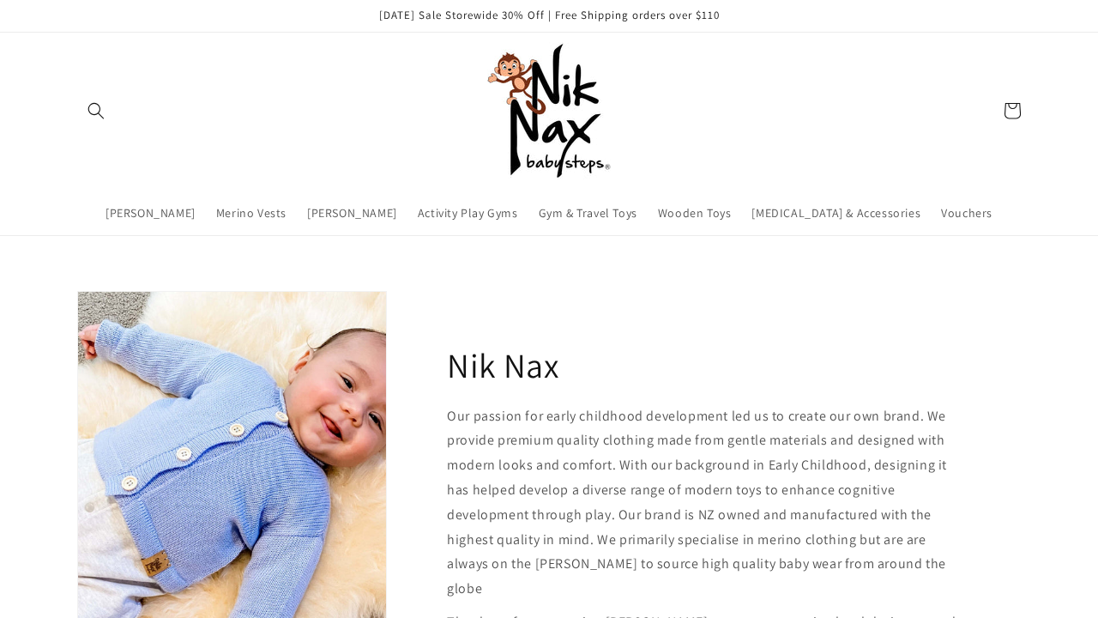 This screenshot has height=618, width=1098. I want to click on p: Our passion for early childhood development led us to create our own brand. We provide premium qu..., so click(703, 503).